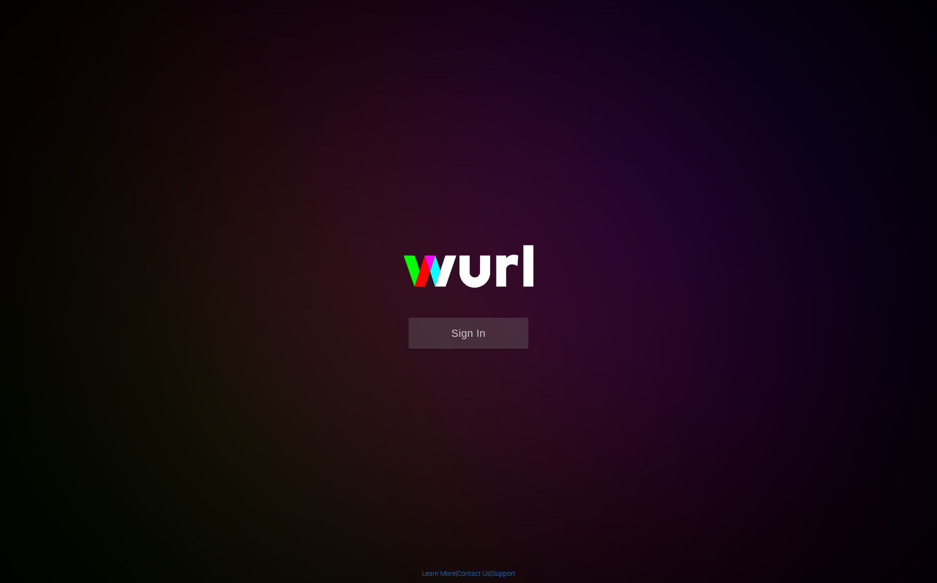 The image size is (937, 583). What do you see at coordinates (469, 271) in the screenshot?
I see `img: wurl-logo-on-black-223613ac3d8ba8fe6dc639794a292ebdb59501304c7dfd60c99c58986ef67473.svg` at bounding box center [469, 271].